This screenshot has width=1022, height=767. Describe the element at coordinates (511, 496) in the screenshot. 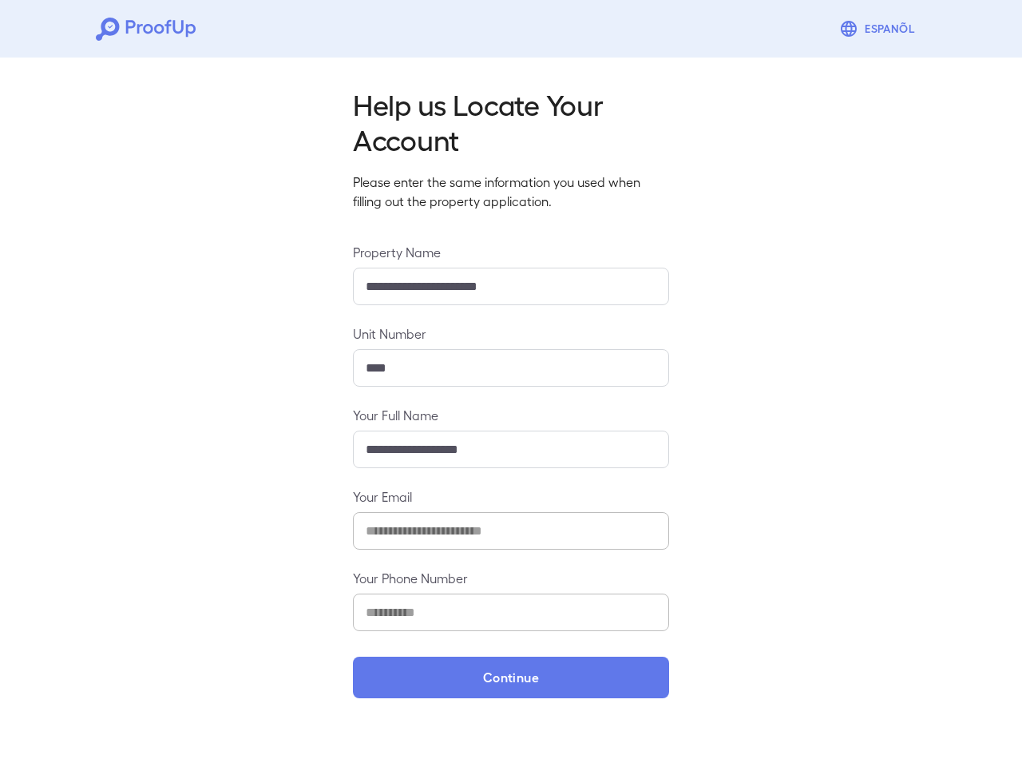

I see `label: Your Email` at that location.